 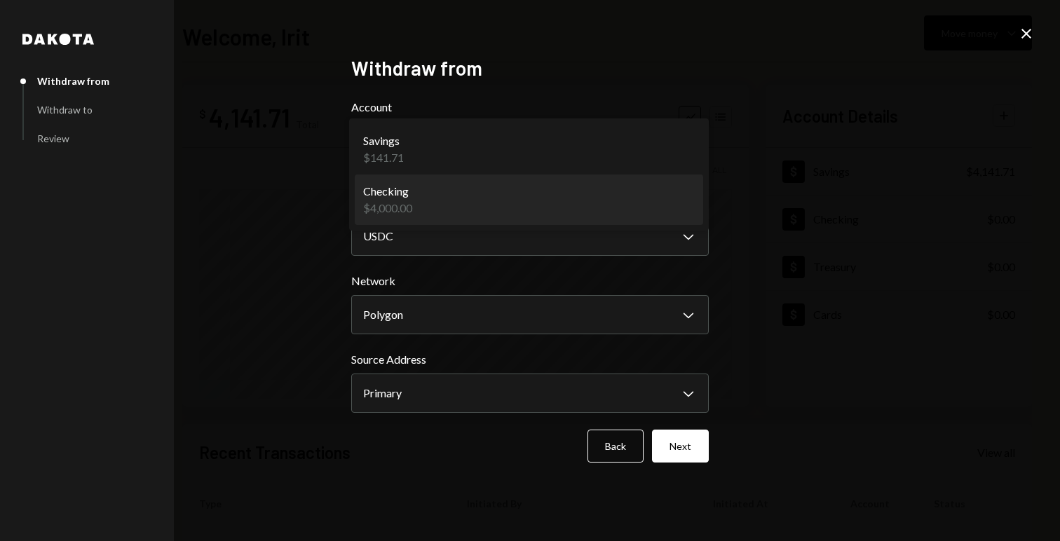 I want to click on div: Withdraw to, so click(x=64, y=109).